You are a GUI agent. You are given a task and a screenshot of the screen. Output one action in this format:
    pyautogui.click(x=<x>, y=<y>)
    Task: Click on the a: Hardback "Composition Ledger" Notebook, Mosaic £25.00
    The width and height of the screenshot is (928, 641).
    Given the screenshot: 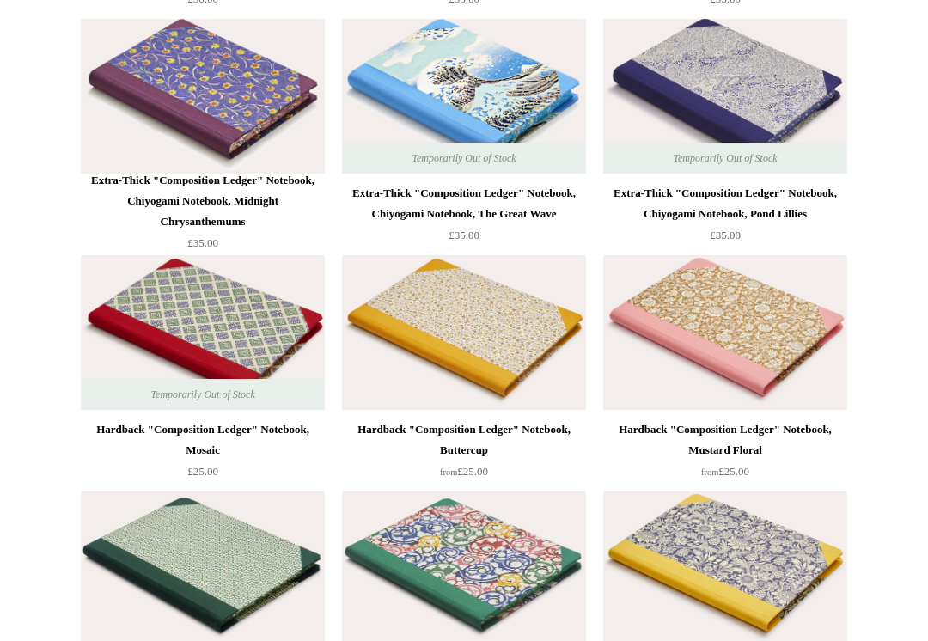 What is the action you would take?
    pyautogui.click(x=203, y=455)
    